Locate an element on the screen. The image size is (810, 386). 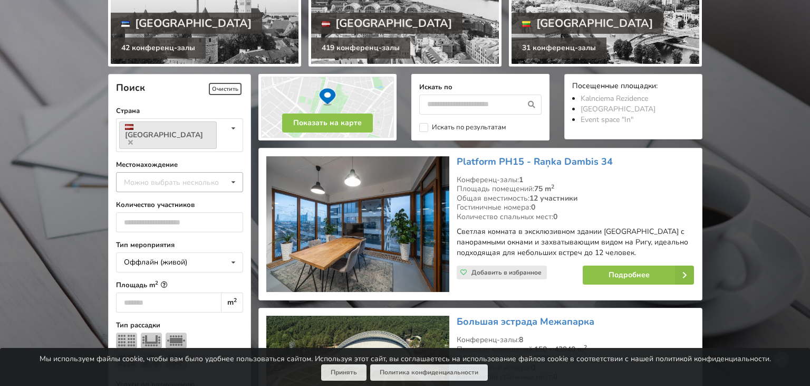
div: 42 конференц-залы is located at coordinates (158, 48).